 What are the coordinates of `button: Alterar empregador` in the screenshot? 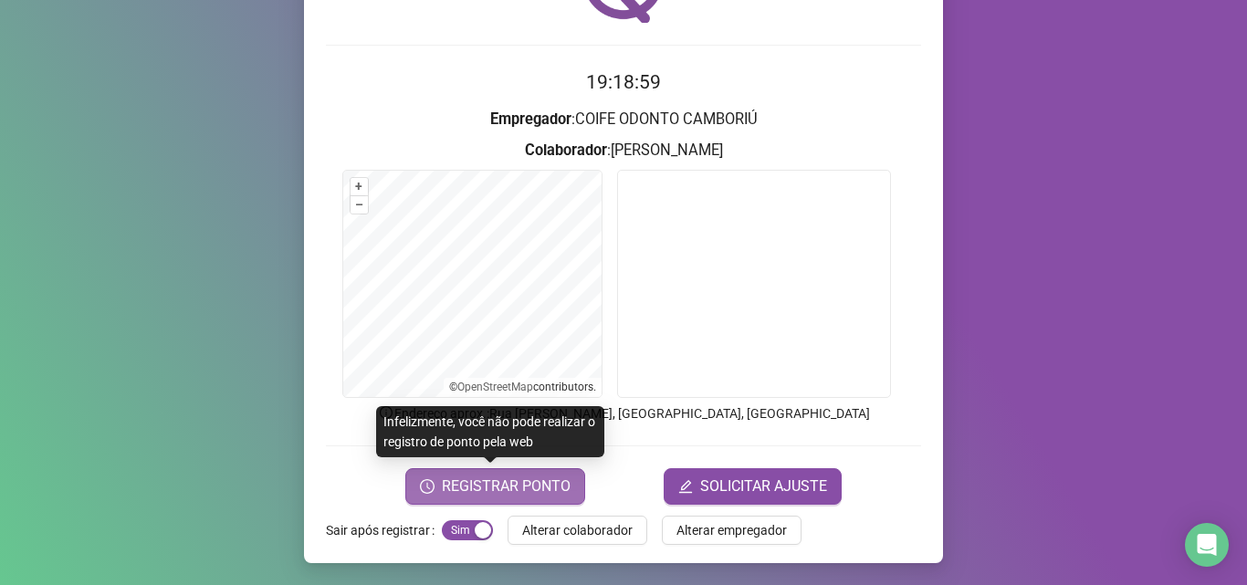 It's located at (731, 531).